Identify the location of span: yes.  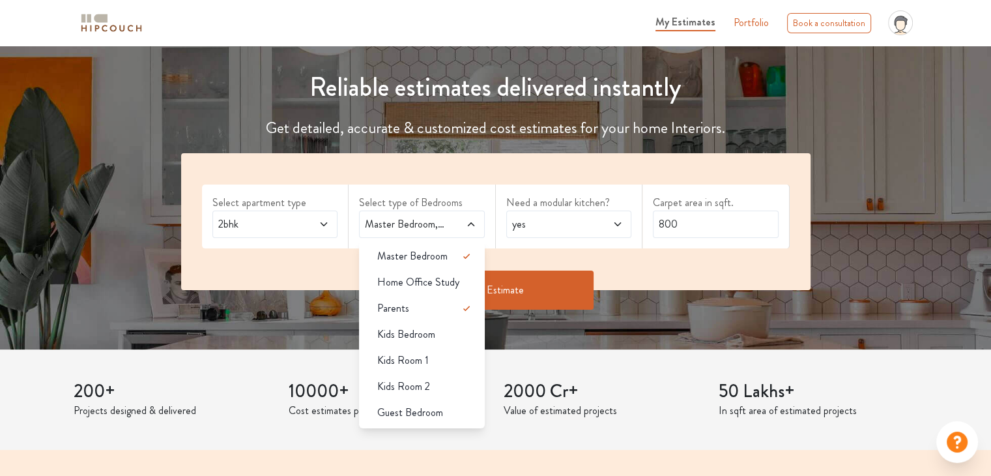
(552, 224).